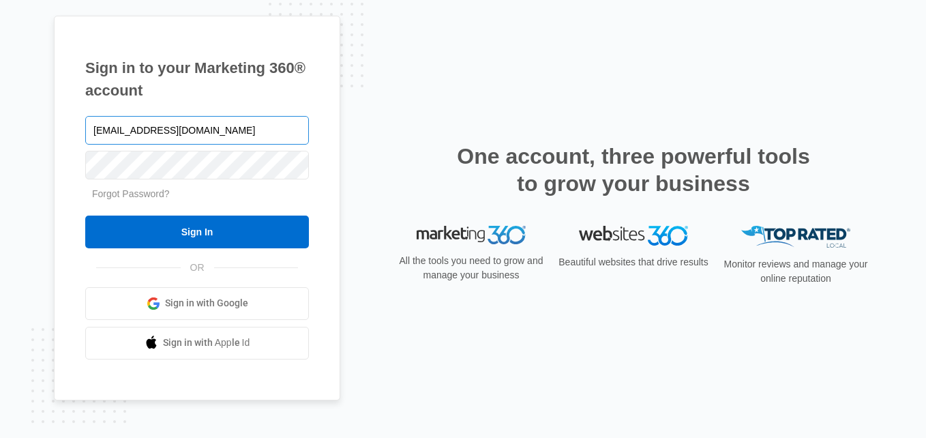 The image size is (926, 438). What do you see at coordinates (633, 262) in the screenshot?
I see `p: Beautiful websites that drive results` at bounding box center [633, 262].